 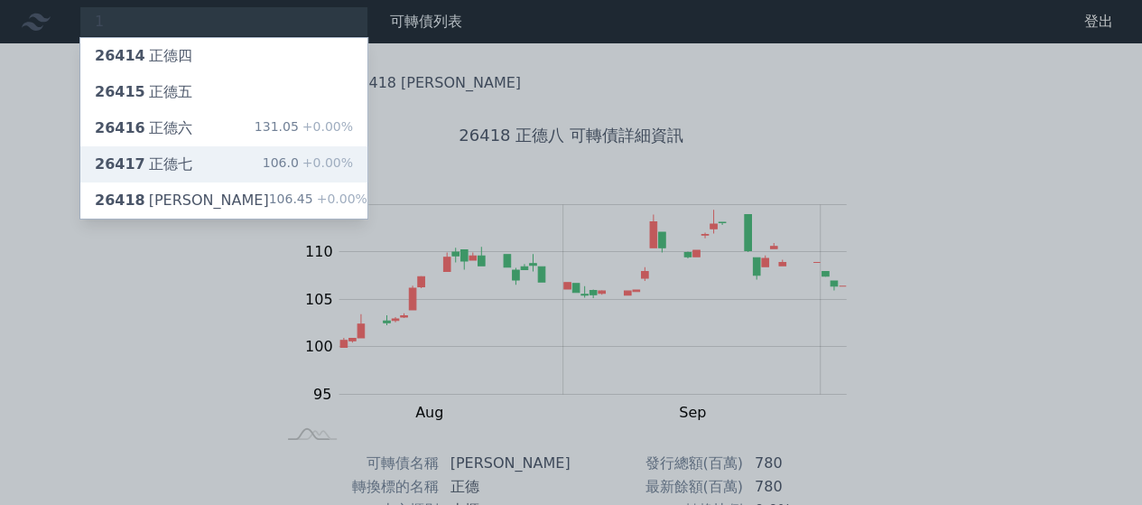 I want to click on div: 正德四, so click(x=144, y=56).